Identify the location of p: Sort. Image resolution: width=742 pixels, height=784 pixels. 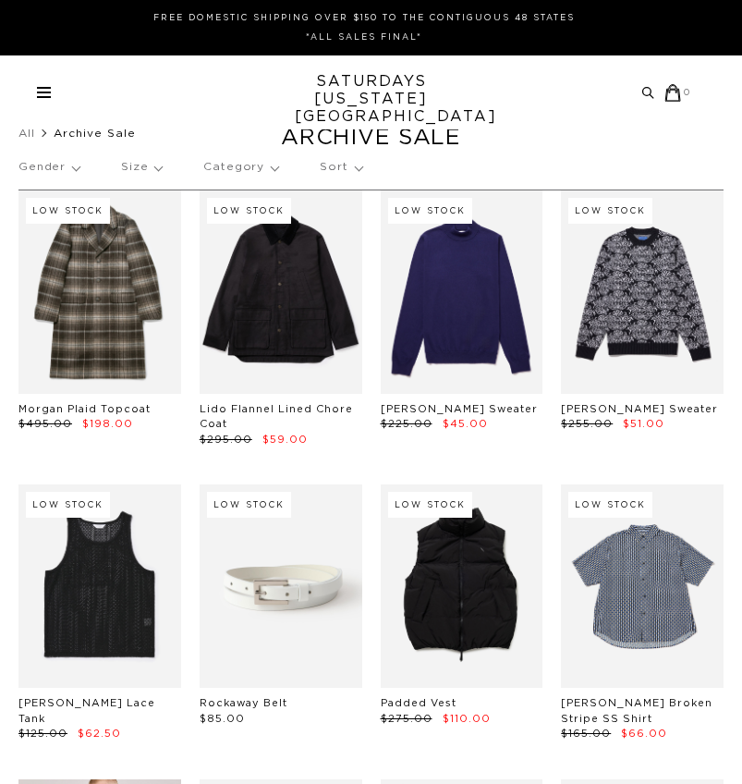
(340, 167).